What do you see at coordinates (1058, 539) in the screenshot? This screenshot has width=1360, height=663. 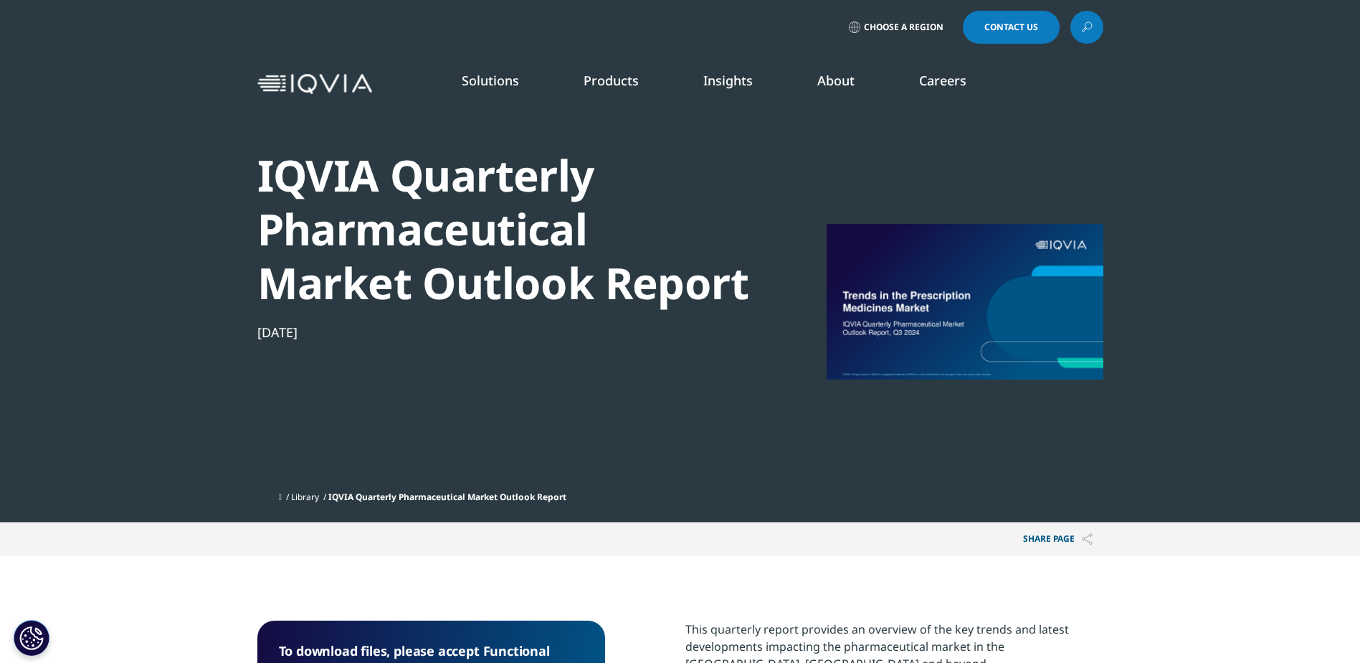 I see `p: Share PAGE` at bounding box center [1058, 539].